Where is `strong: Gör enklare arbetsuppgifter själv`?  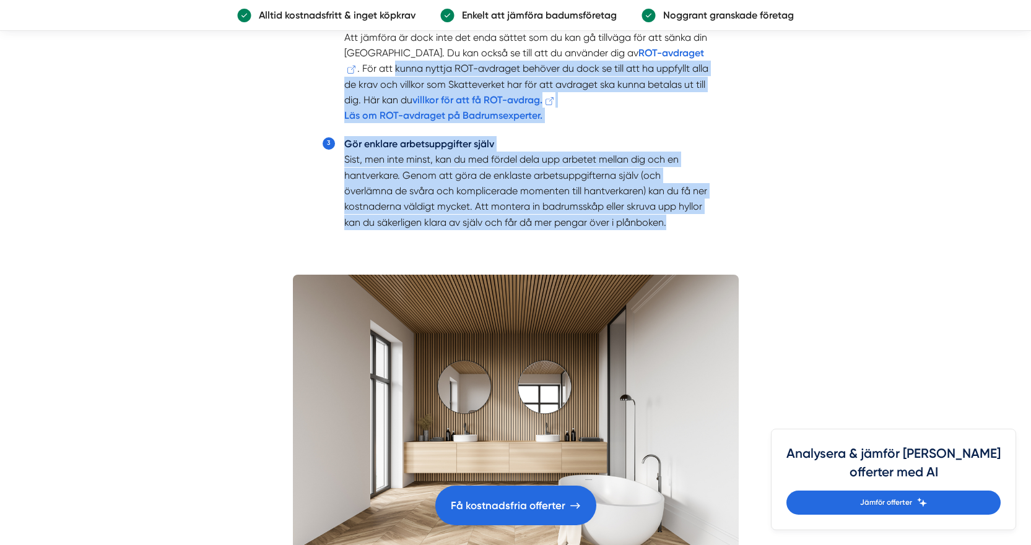 strong: Gör enklare arbetsuppgifter själv is located at coordinates (419, 144).